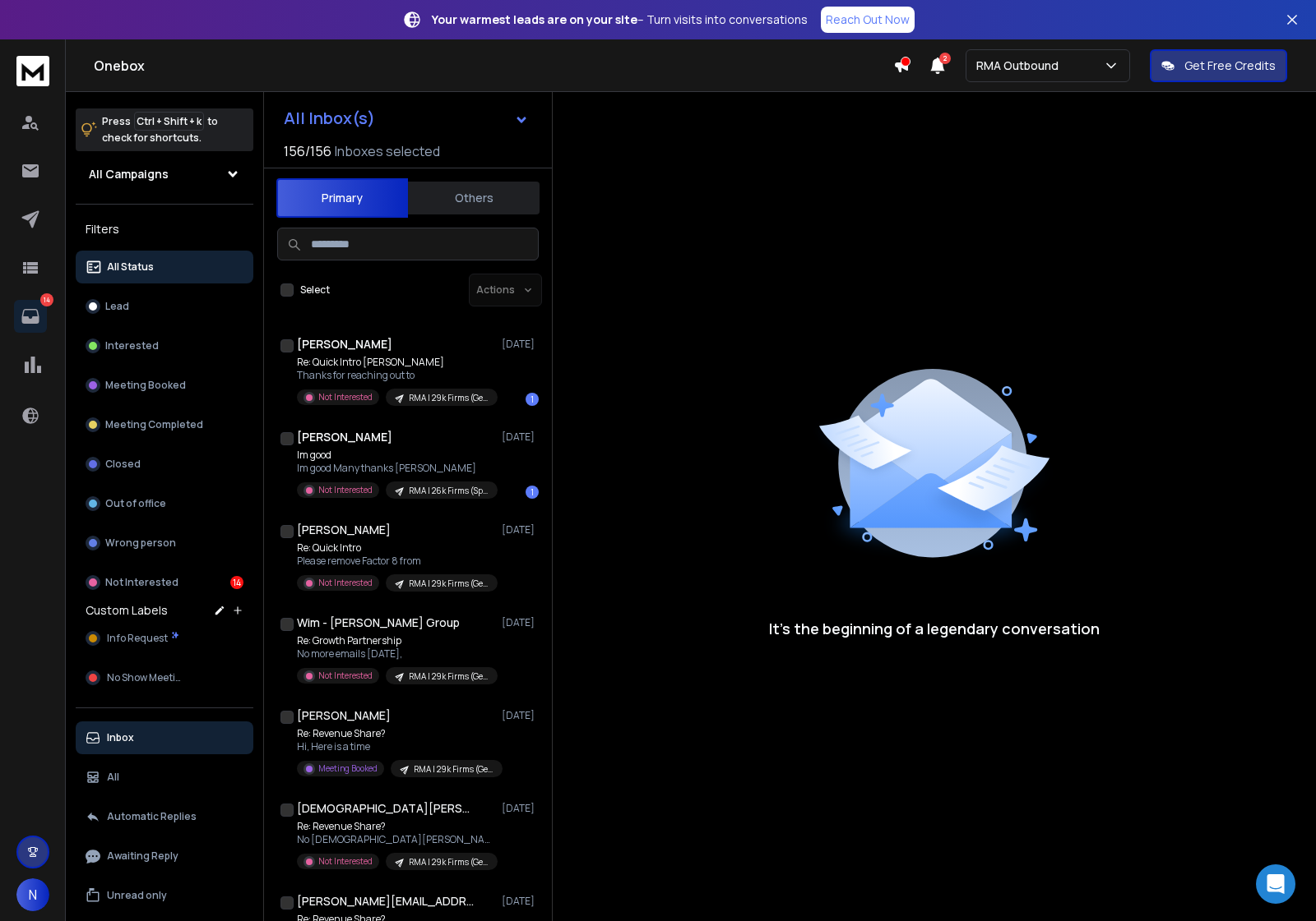  Describe the element at coordinates (165, 582) in the screenshot. I see `button: Not Interested14` at that location.